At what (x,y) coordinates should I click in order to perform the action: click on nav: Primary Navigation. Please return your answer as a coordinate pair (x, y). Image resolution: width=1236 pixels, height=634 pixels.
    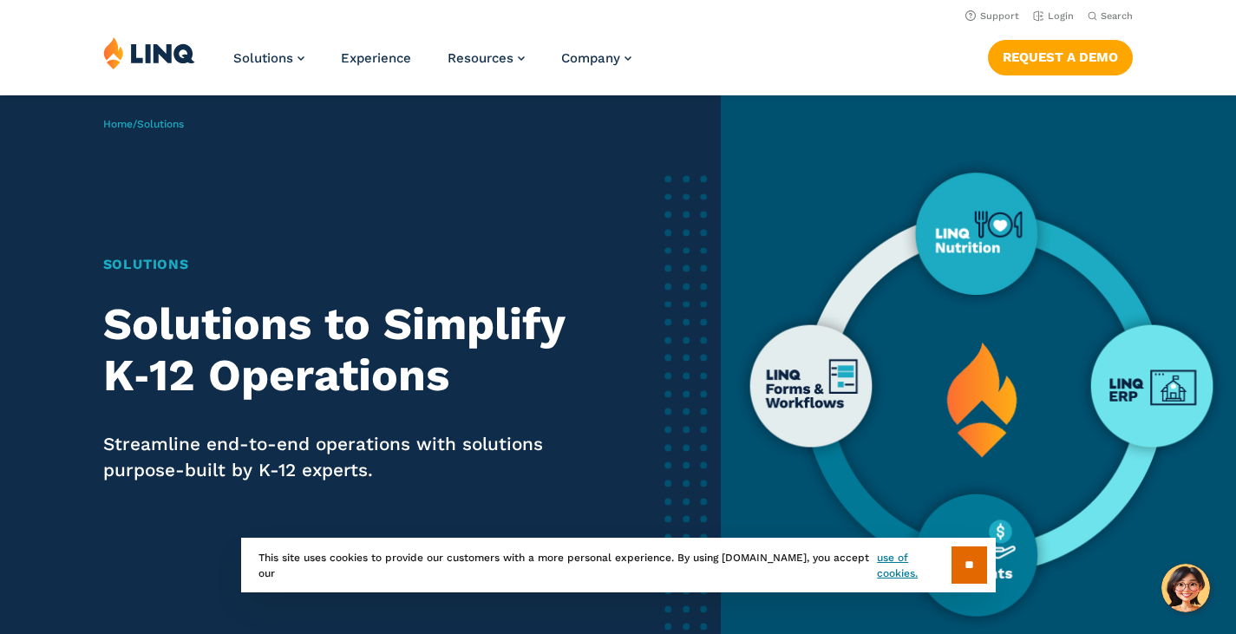
    Looking at the image, I should click on (432, 65).